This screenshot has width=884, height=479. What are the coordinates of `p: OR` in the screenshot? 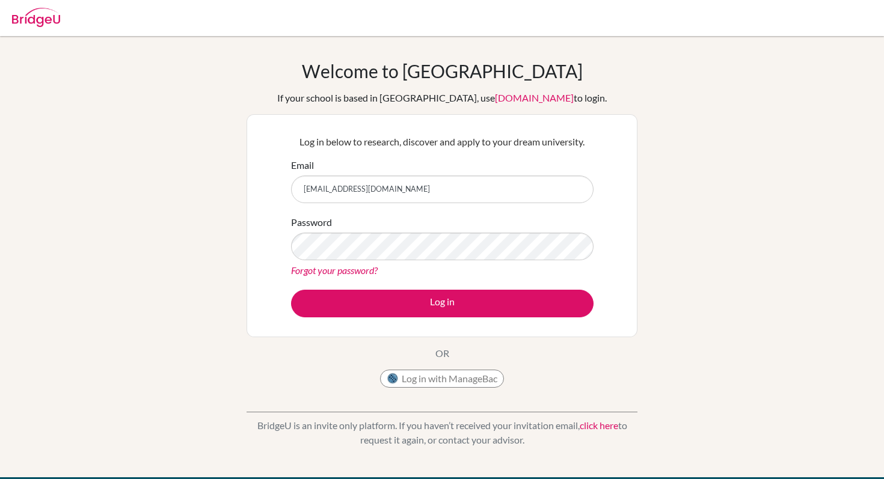 It's located at (442, 354).